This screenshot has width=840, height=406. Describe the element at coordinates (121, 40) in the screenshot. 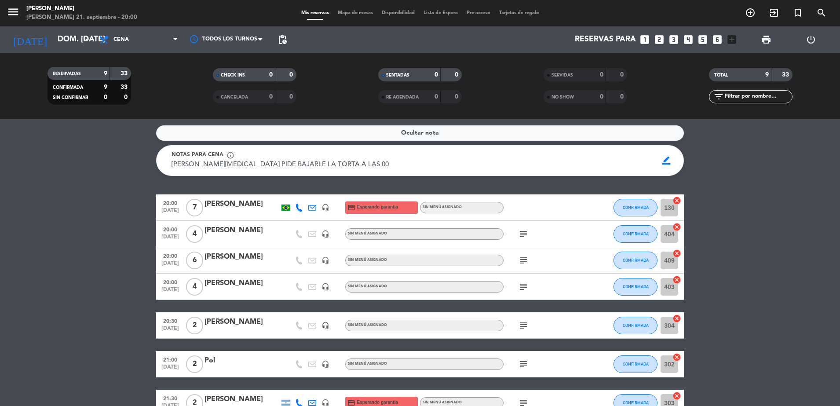

I see `span: Cena` at that location.